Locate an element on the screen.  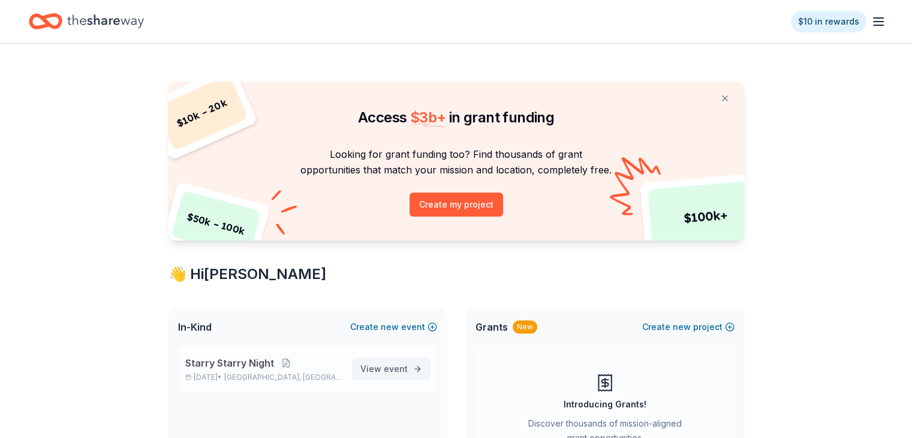
button: Createnewevent is located at coordinates (393, 327).